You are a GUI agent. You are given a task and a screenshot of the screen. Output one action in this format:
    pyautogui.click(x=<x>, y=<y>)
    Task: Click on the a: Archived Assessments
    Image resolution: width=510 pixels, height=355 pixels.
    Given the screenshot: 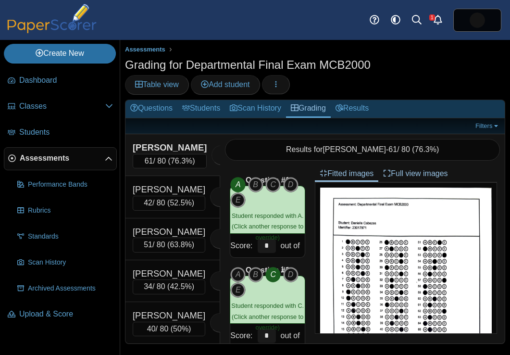 What is the action you would take?
    pyautogui.click(x=65, y=288)
    